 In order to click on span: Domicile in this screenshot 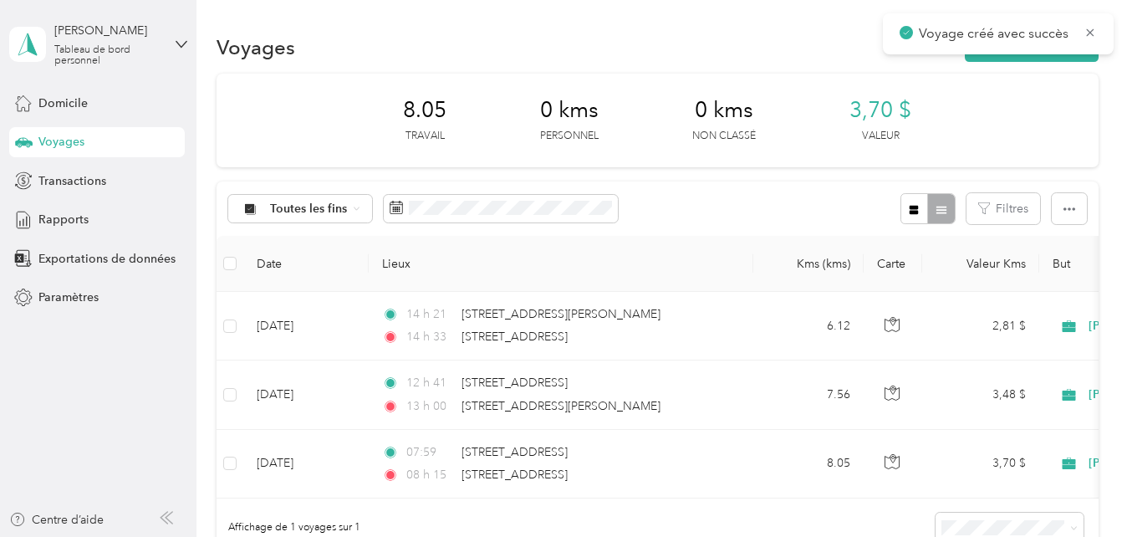, I will do `click(63, 103)`.